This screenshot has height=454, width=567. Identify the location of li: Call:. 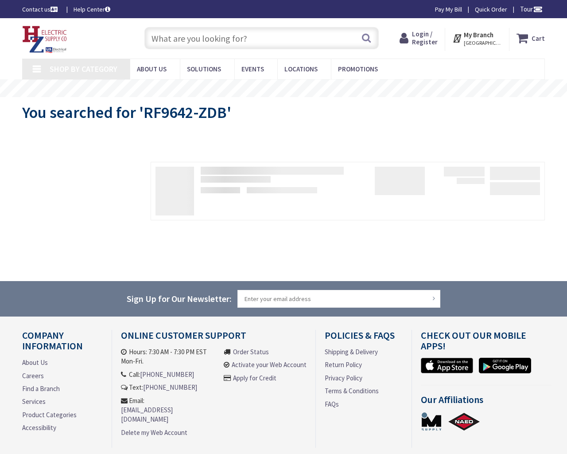
(170, 374).